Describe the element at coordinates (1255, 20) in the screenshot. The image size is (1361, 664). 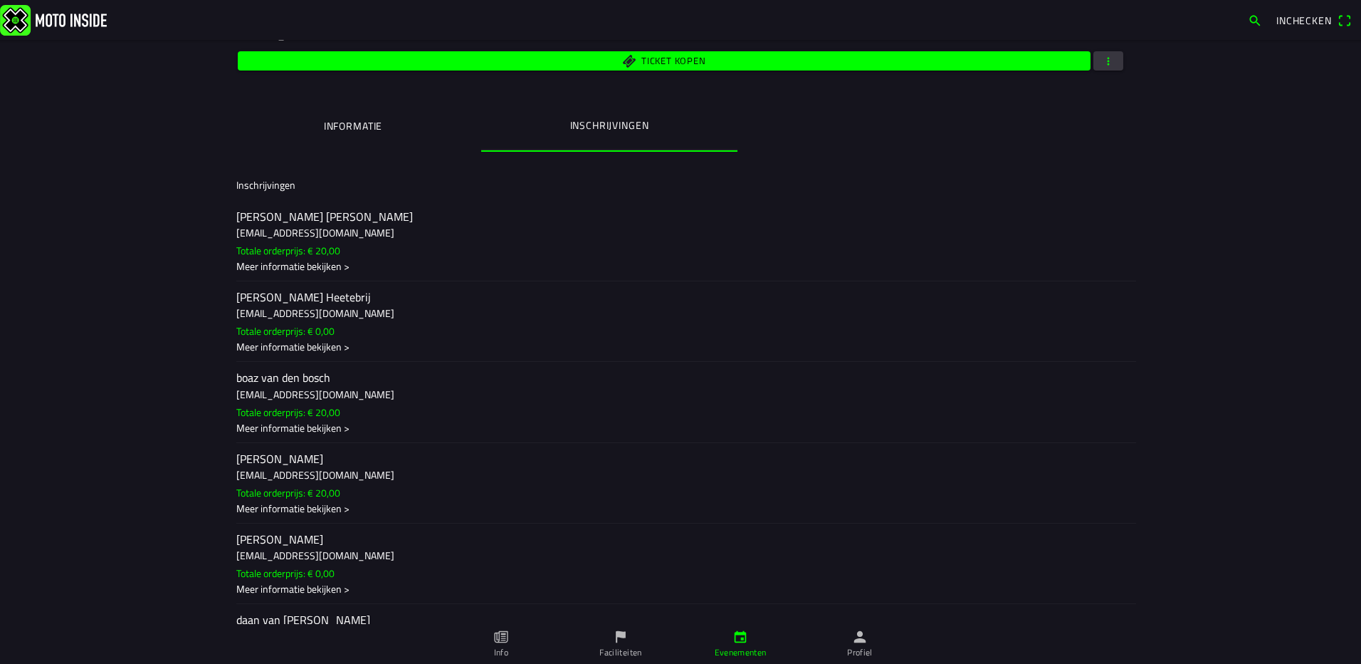
I see `a: search` at that location.